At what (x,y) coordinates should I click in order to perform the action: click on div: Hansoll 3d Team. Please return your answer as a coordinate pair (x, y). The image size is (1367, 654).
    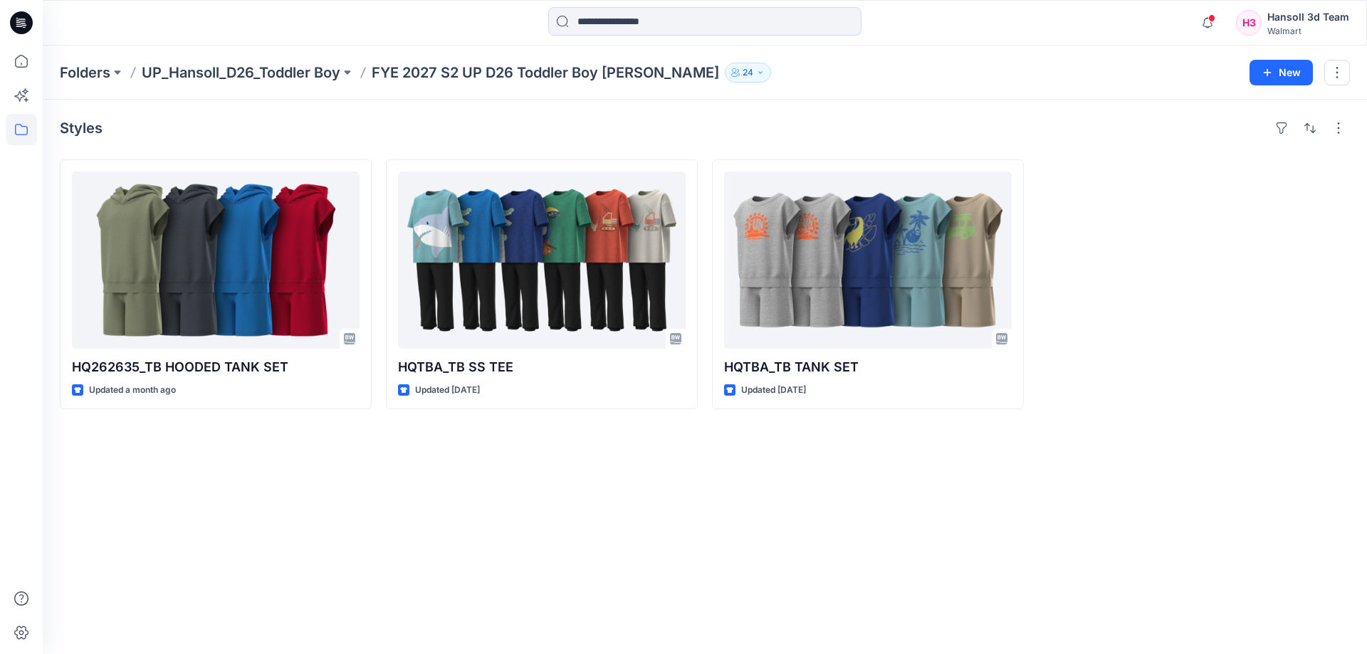
    Looking at the image, I should click on (1308, 17).